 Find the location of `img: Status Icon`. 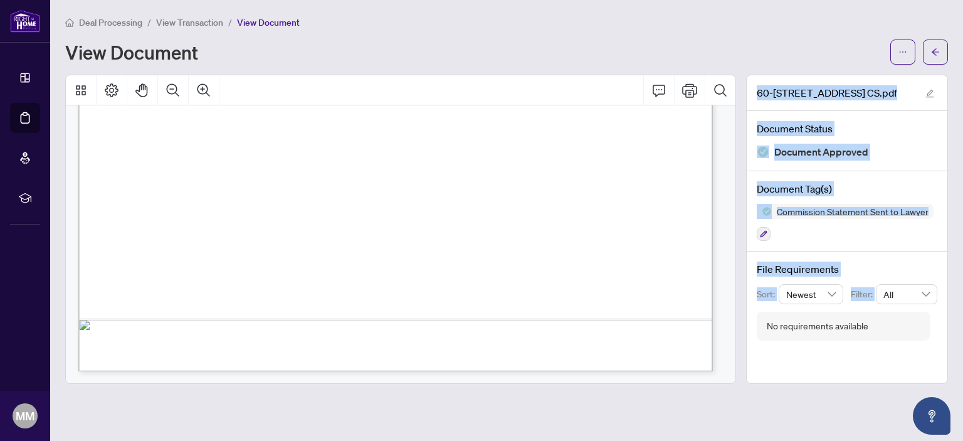

img: Status Icon is located at coordinates (764, 211).